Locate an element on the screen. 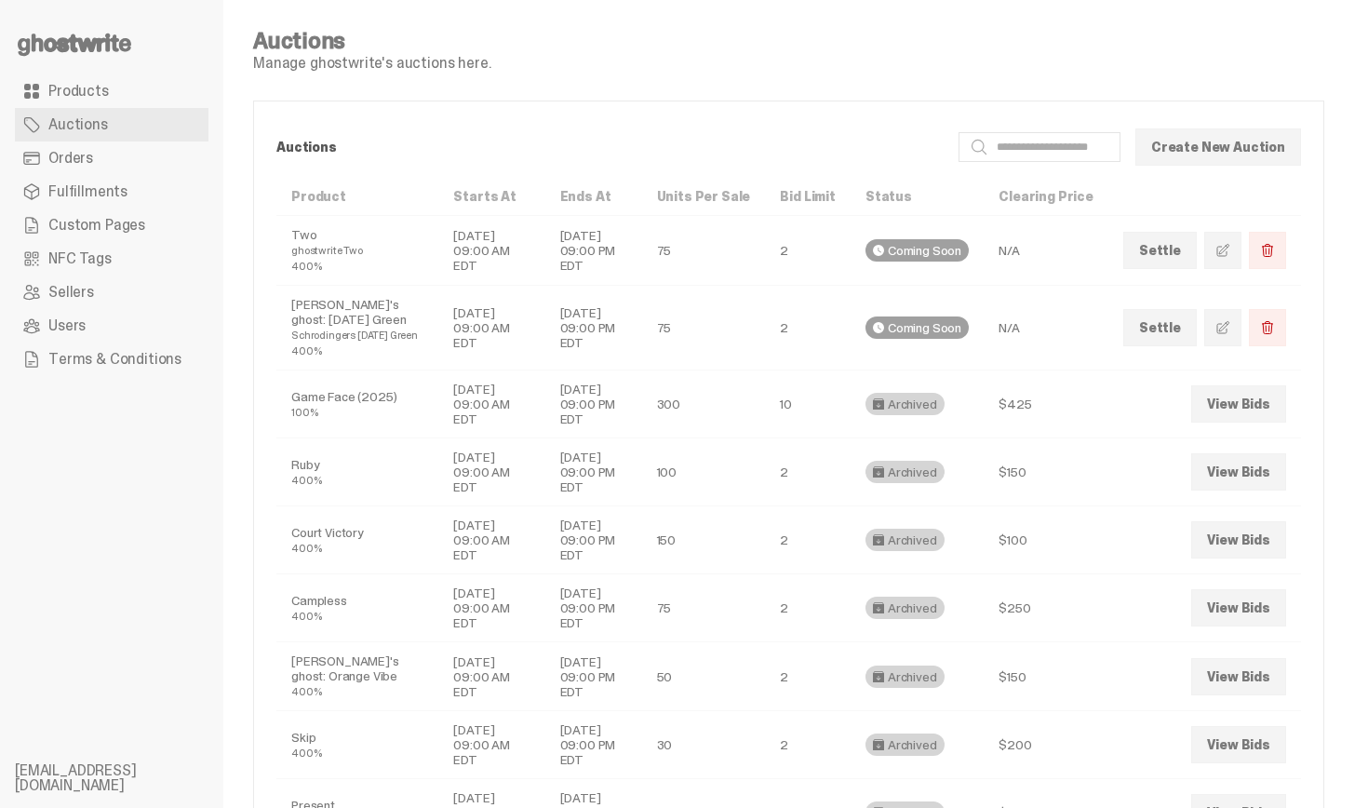 The width and height of the screenshot is (1368, 808). th: Bid Limit is located at coordinates (808, 196).